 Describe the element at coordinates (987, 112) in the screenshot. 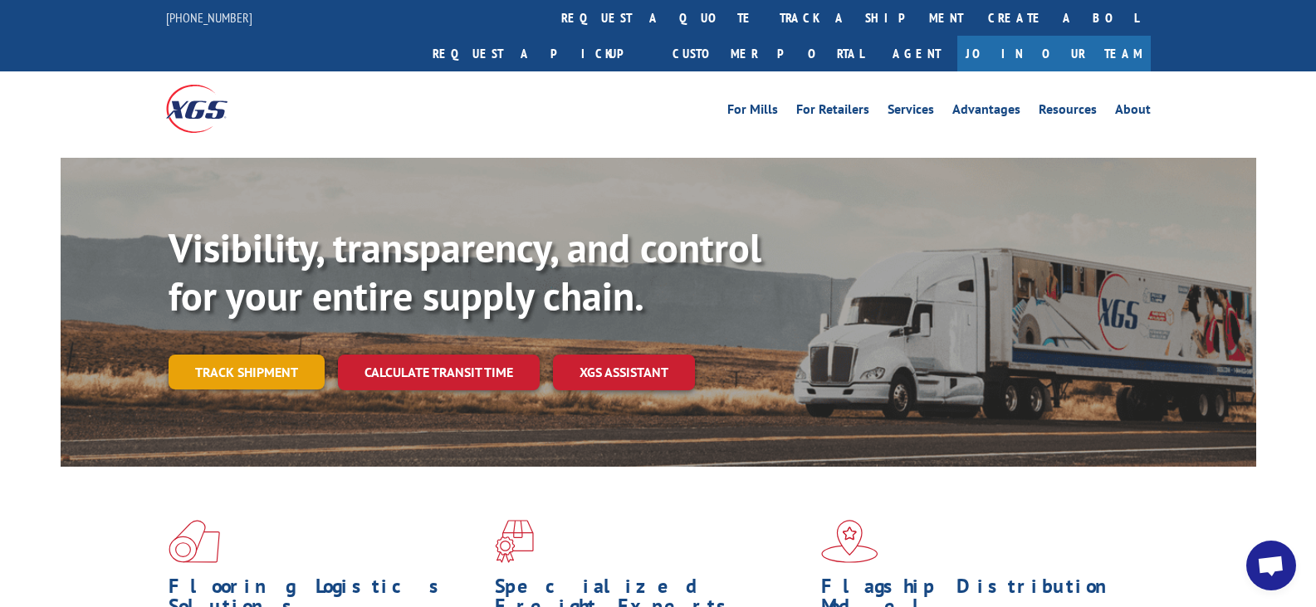

I see `a: Advantages` at that location.